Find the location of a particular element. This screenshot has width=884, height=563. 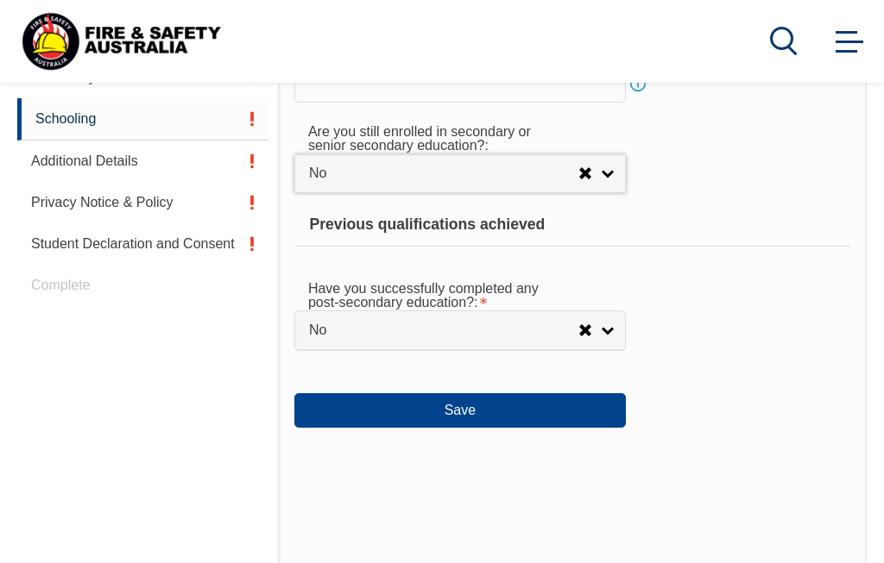

div: Have you successfully completed any post-secondary education? is required. is located at coordinates (432, 293).